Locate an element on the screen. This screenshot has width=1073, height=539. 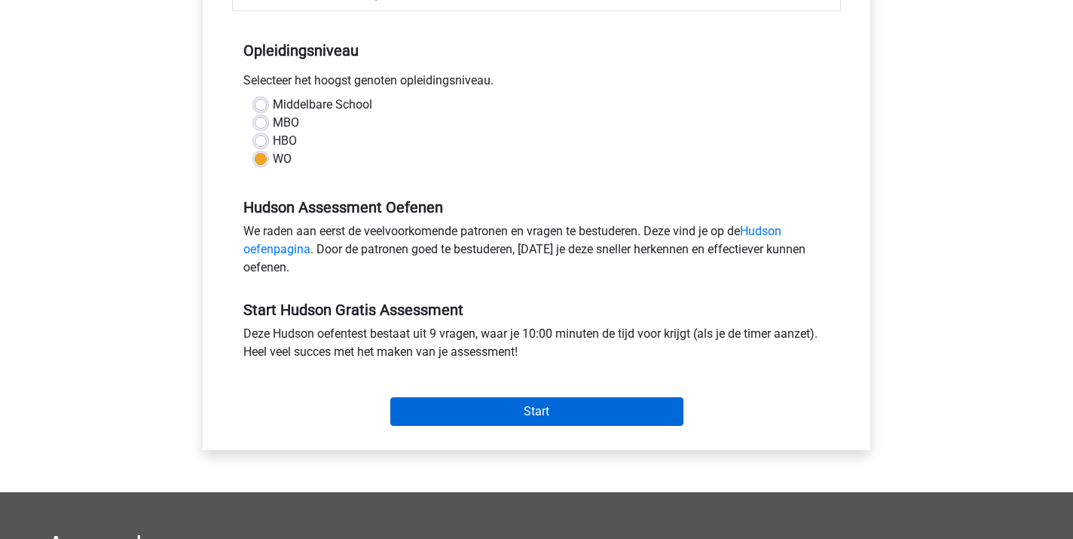
div: We raden aan eerst de veelvoorkomende patronen en vragen te bestuderen. Deze vind je op de . Door... is located at coordinates (536, 252).